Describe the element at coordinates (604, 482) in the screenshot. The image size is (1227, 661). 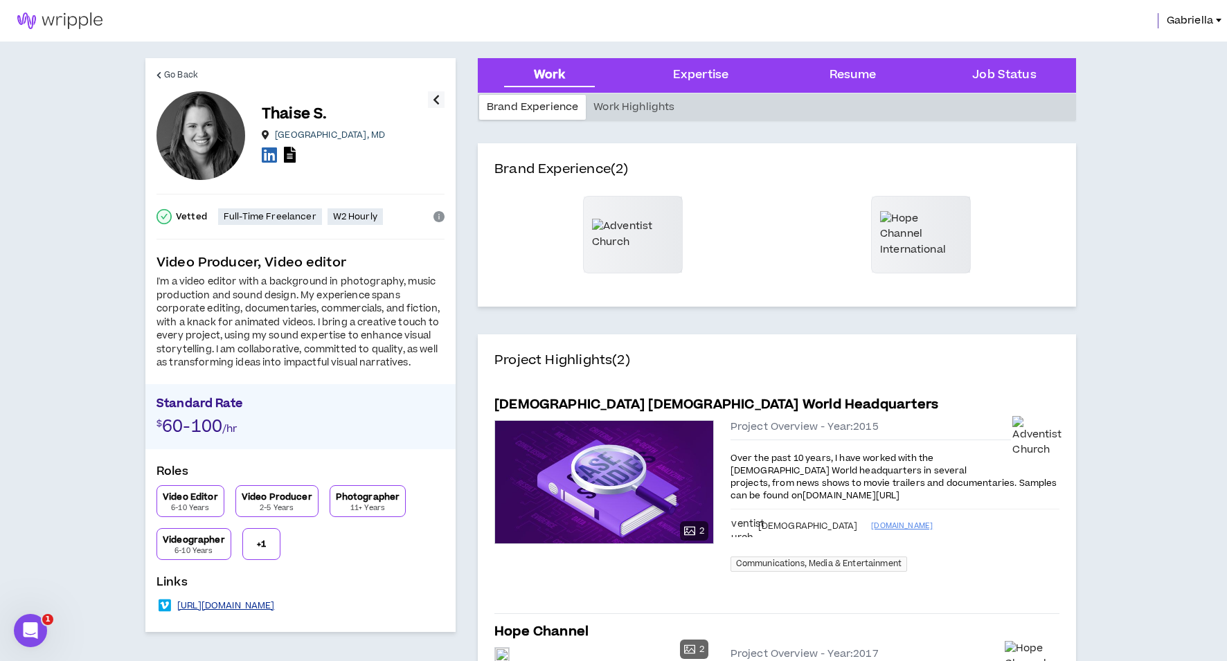
I see `img: project-case-studies-default.jpeg` at that location.